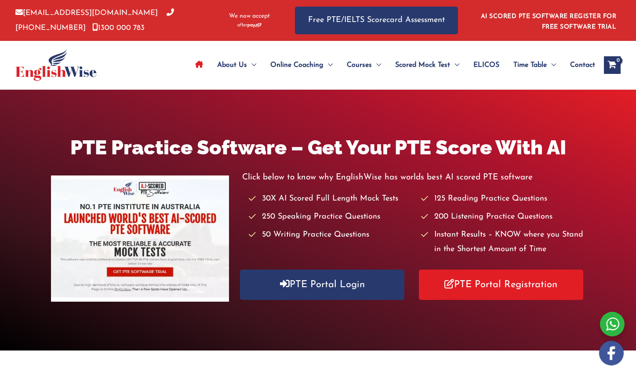 The height and width of the screenshot is (376, 636). Describe the element at coordinates (427, 65) in the screenshot. I see `a: Scored Mock TestMenu Toggle` at that location.